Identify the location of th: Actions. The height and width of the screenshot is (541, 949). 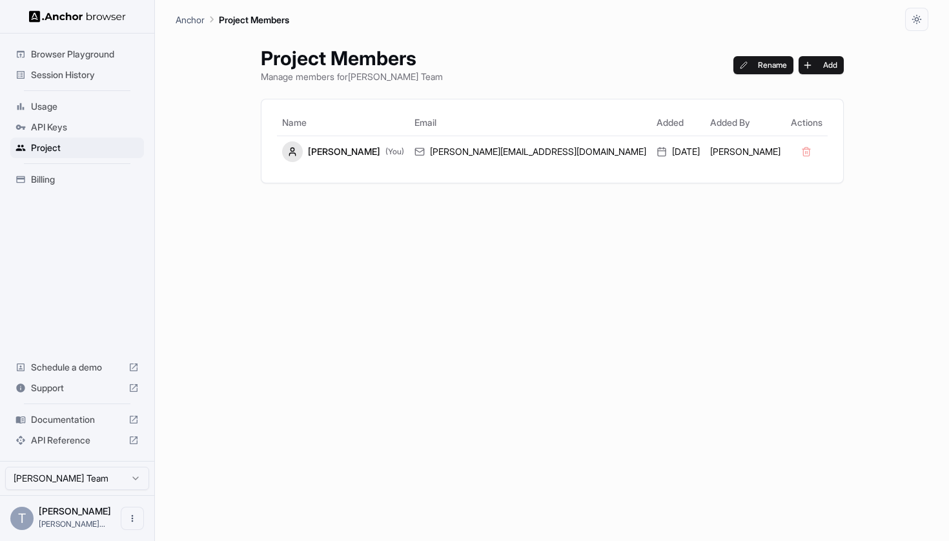
(807, 123).